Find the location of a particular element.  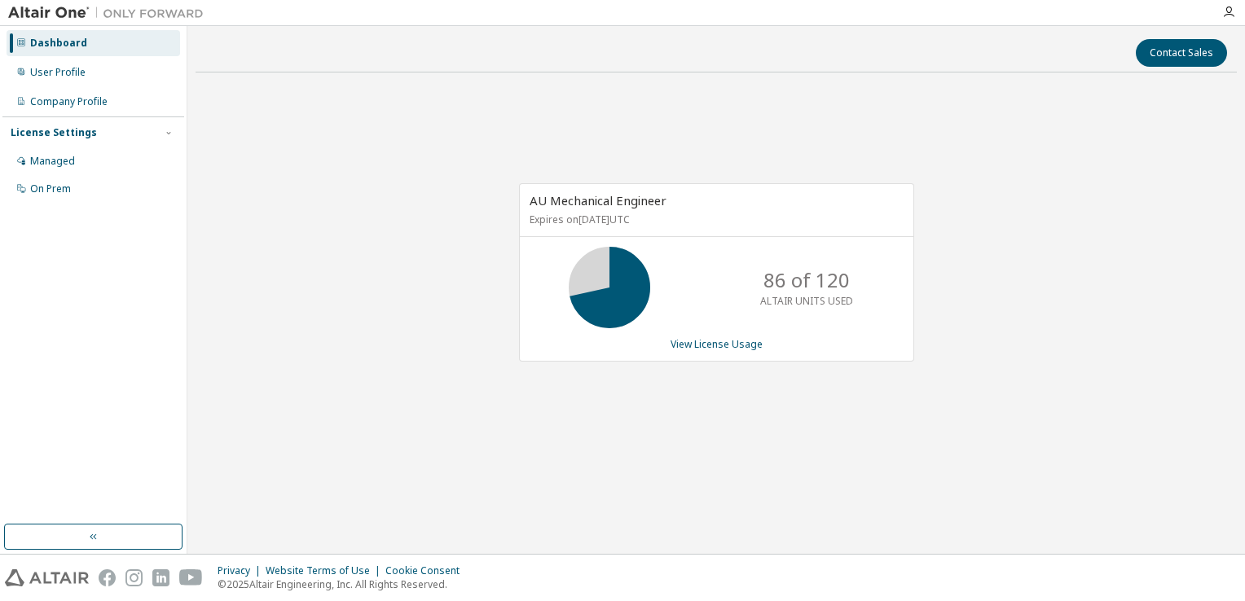

img: linkedin.svg is located at coordinates (161, 578).